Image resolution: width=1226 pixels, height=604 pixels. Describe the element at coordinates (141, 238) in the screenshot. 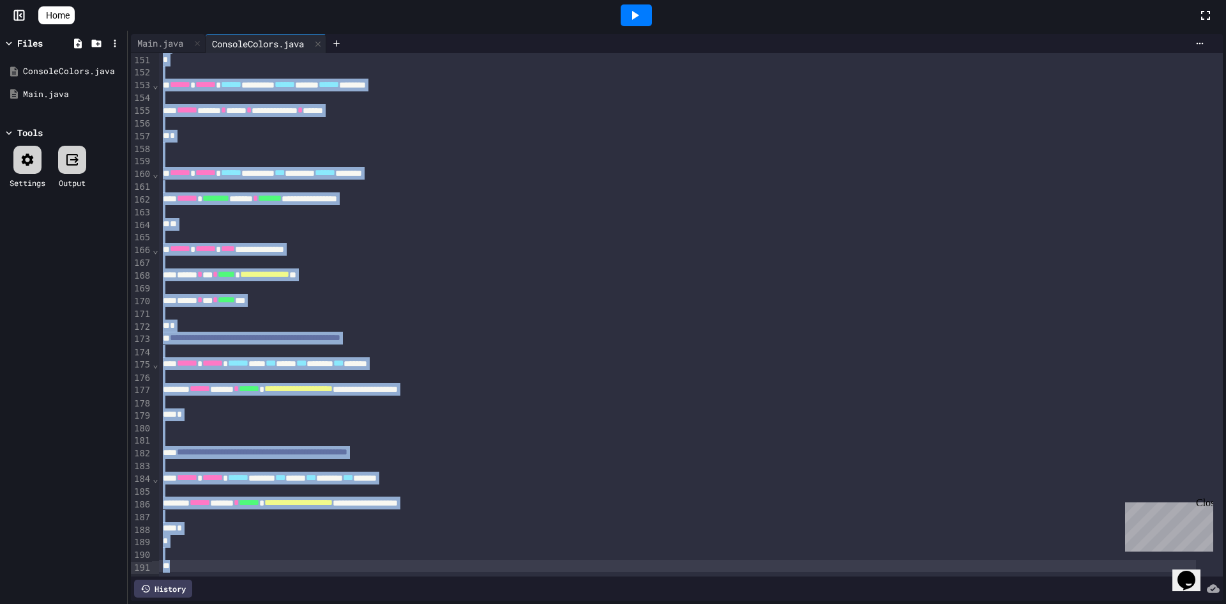

I see `div: 165` at that location.